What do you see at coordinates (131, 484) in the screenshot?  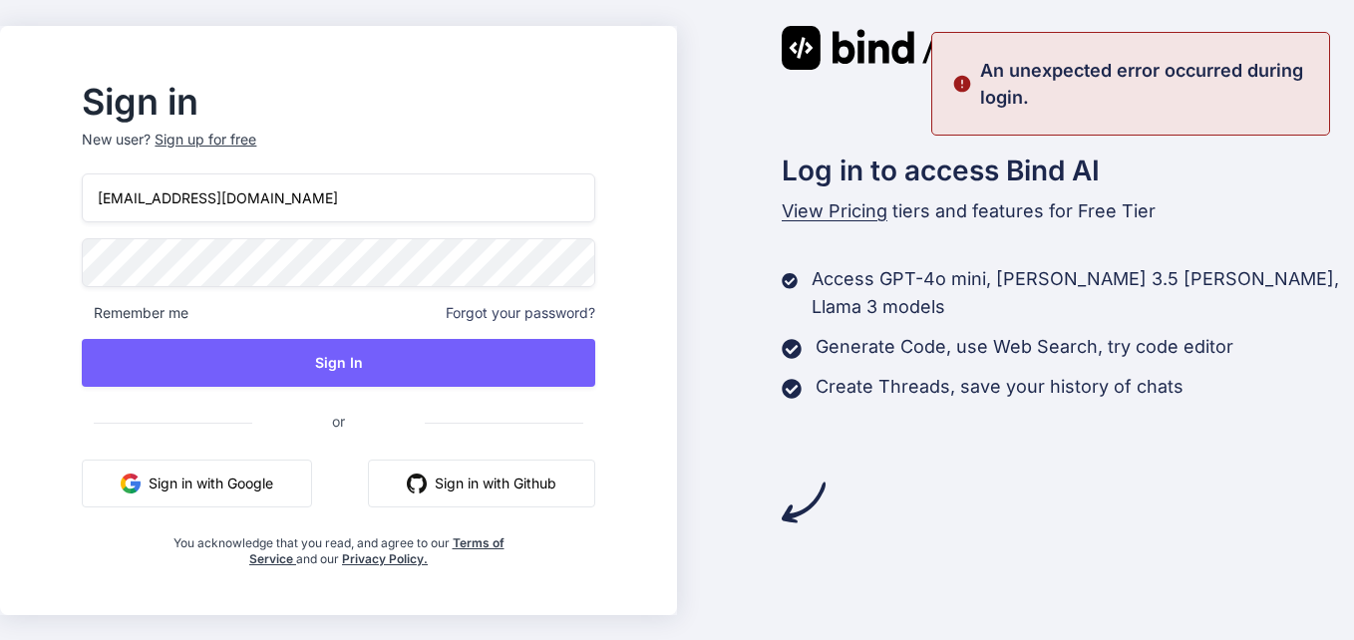 I see `img: google` at bounding box center [131, 484].